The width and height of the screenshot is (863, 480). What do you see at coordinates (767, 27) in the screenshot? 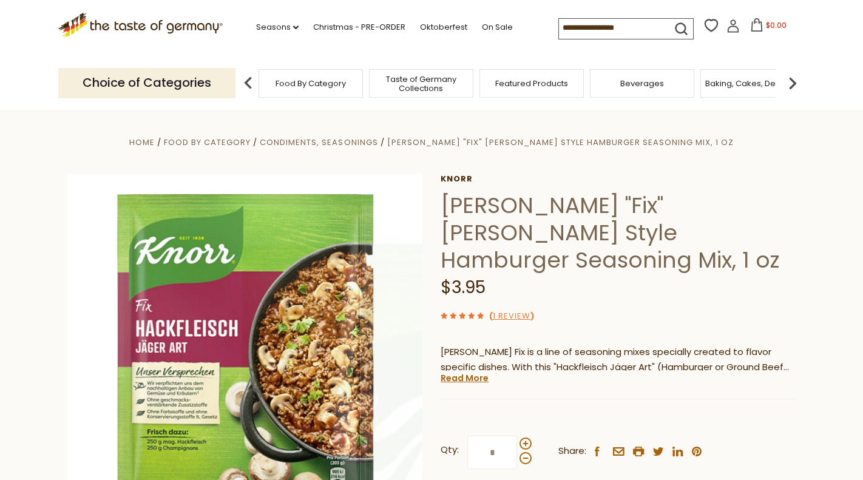
I see `button: $0.00` at bounding box center [767, 27].